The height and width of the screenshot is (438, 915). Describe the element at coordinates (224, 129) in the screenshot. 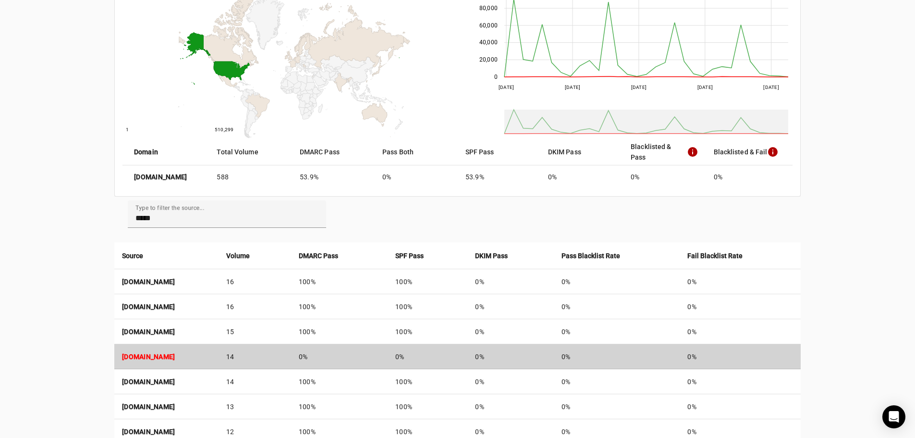

I see `text: 510,299` at that location.